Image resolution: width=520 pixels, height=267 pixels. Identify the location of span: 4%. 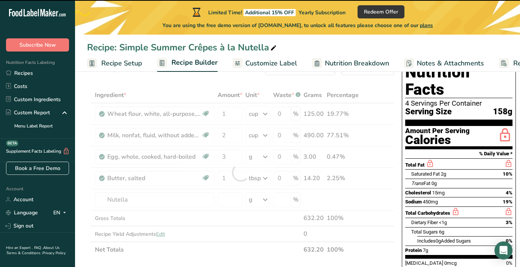
(509, 192).